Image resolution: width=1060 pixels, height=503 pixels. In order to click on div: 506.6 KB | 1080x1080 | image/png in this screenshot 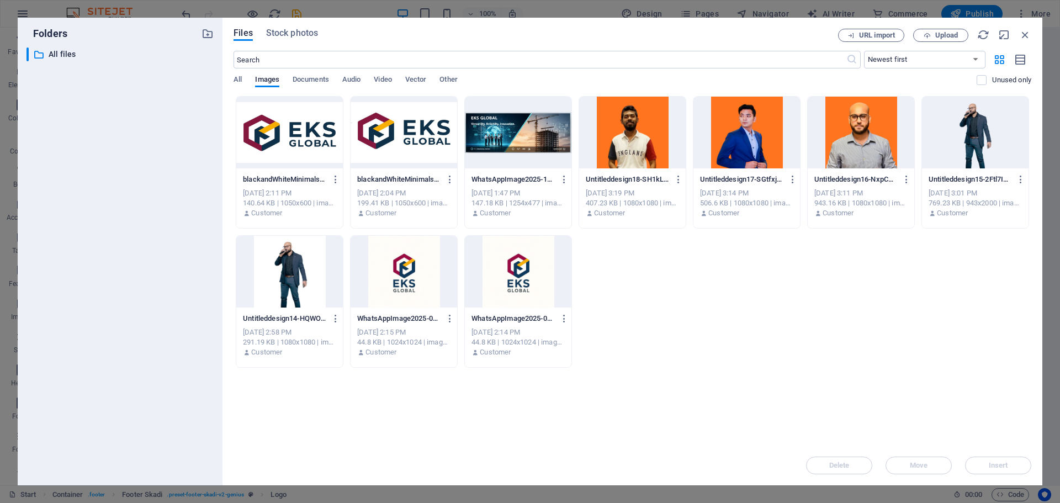, I will do `click(747, 203)`.